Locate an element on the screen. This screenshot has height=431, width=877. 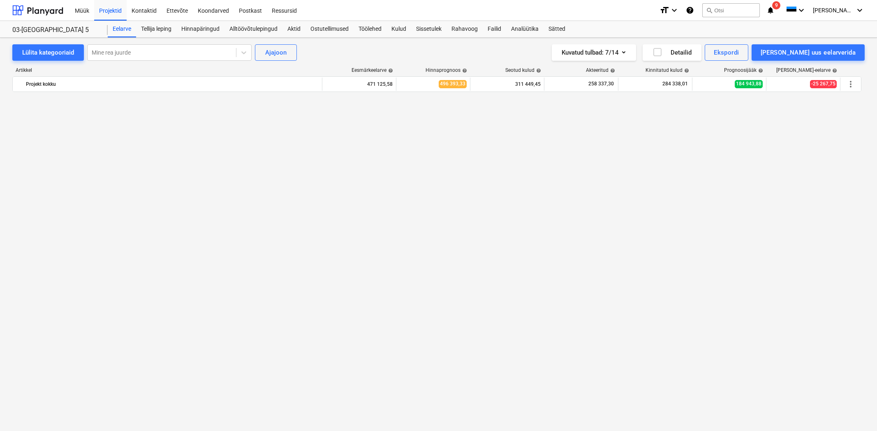
div: 471 125,58 is located at coordinates (359, 84).